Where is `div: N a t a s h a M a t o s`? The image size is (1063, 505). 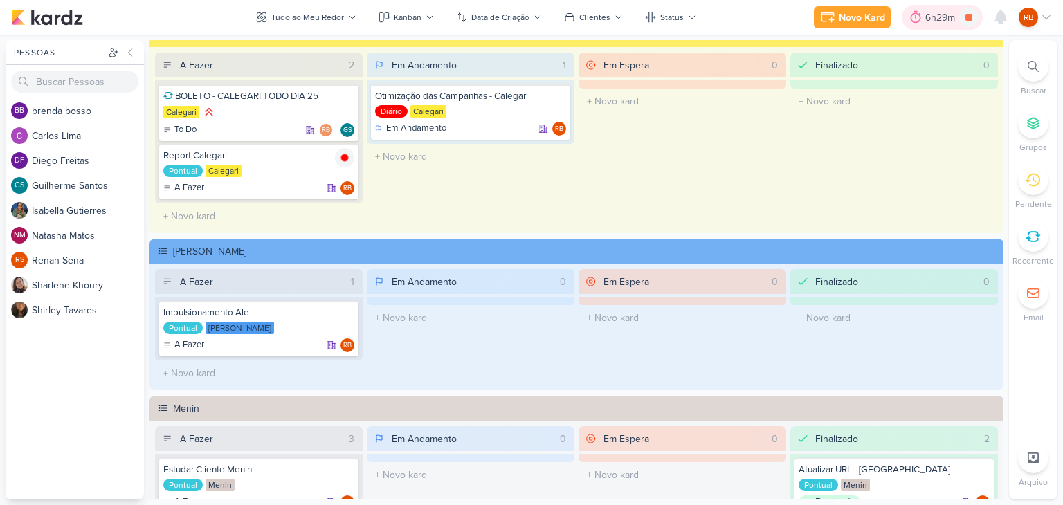
div: N a t a s h a M a t o s is located at coordinates (88, 235).